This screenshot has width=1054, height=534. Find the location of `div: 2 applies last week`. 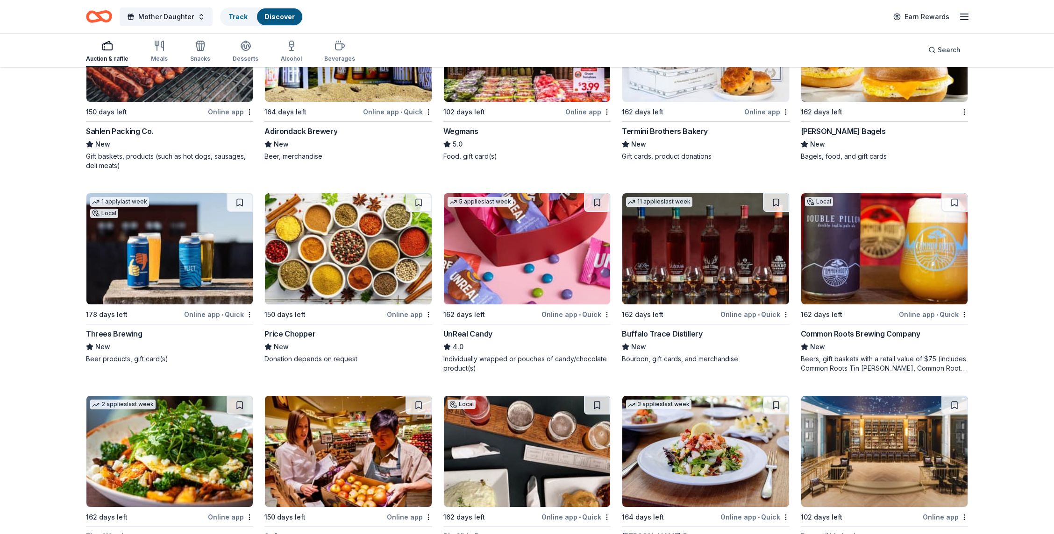

div: 2 applies last week is located at coordinates (123, 404).